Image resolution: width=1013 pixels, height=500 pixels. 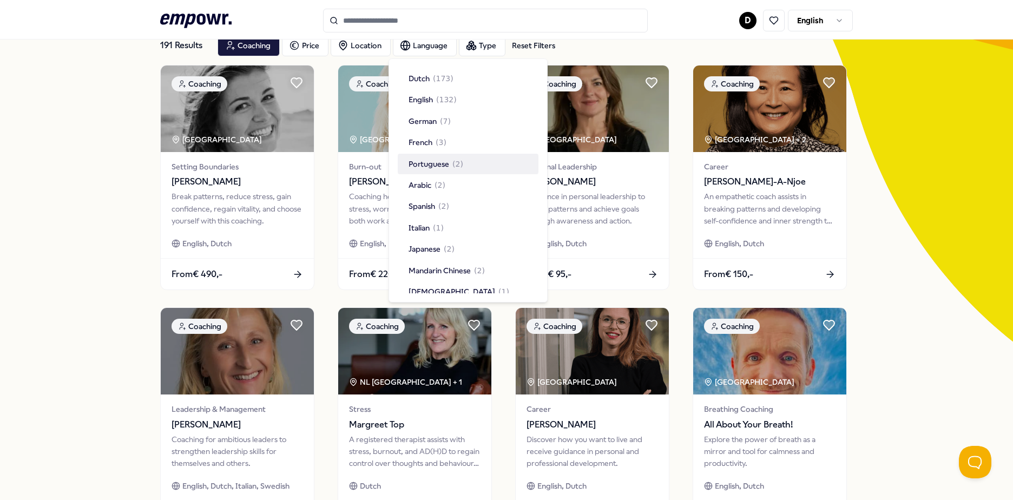 I want to click on div: Discover how you want to live and receive guidance in personal and professional development., so click(x=592, y=451).